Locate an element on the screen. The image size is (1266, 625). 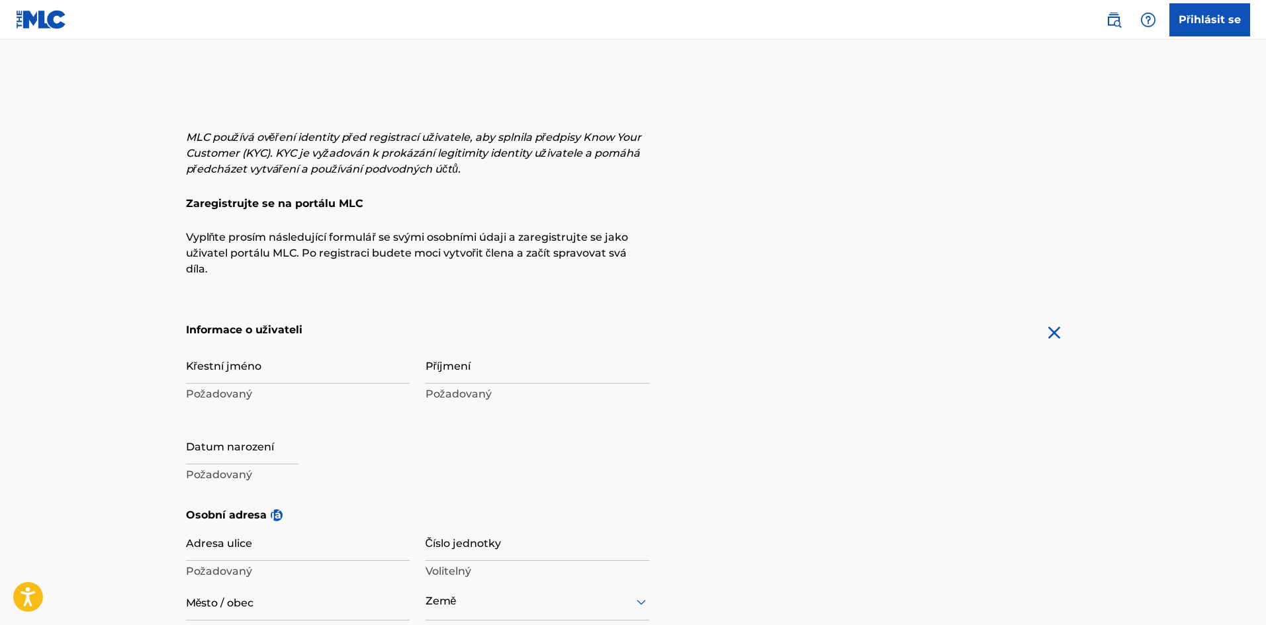
img: pomoc is located at coordinates (1148, 20).